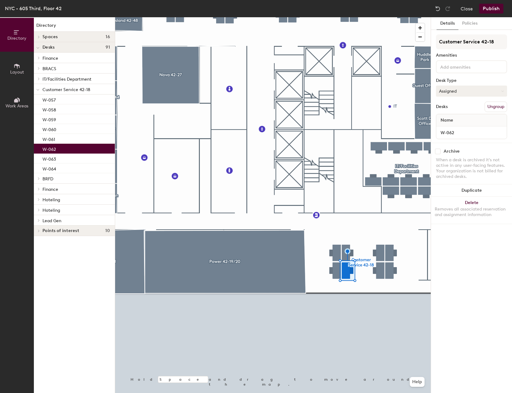 The image size is (512, 393). Describe the element at coordinates (451, 151) in the screenshot. I see `div: Archive` at that location.